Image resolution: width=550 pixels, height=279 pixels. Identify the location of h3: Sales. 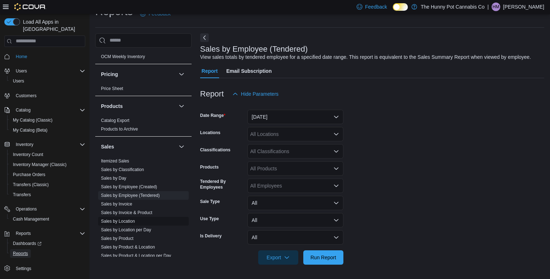
(107, 146).